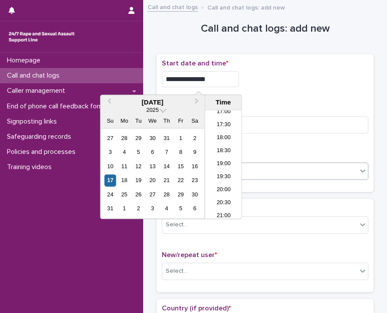  Describe the element at coordinates (110, 180) in the screenshot. I see `div: Choose Sunday, August 17th, 2025` at that location.